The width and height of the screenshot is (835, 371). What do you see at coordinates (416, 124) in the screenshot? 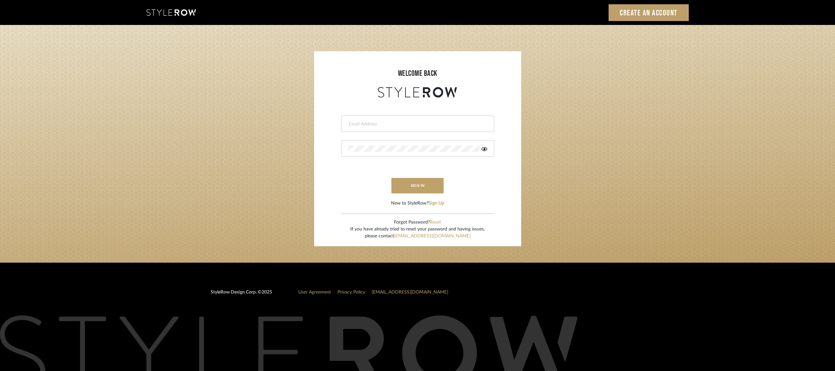
I see `input: Email Address` at bounding box center [416, 124].